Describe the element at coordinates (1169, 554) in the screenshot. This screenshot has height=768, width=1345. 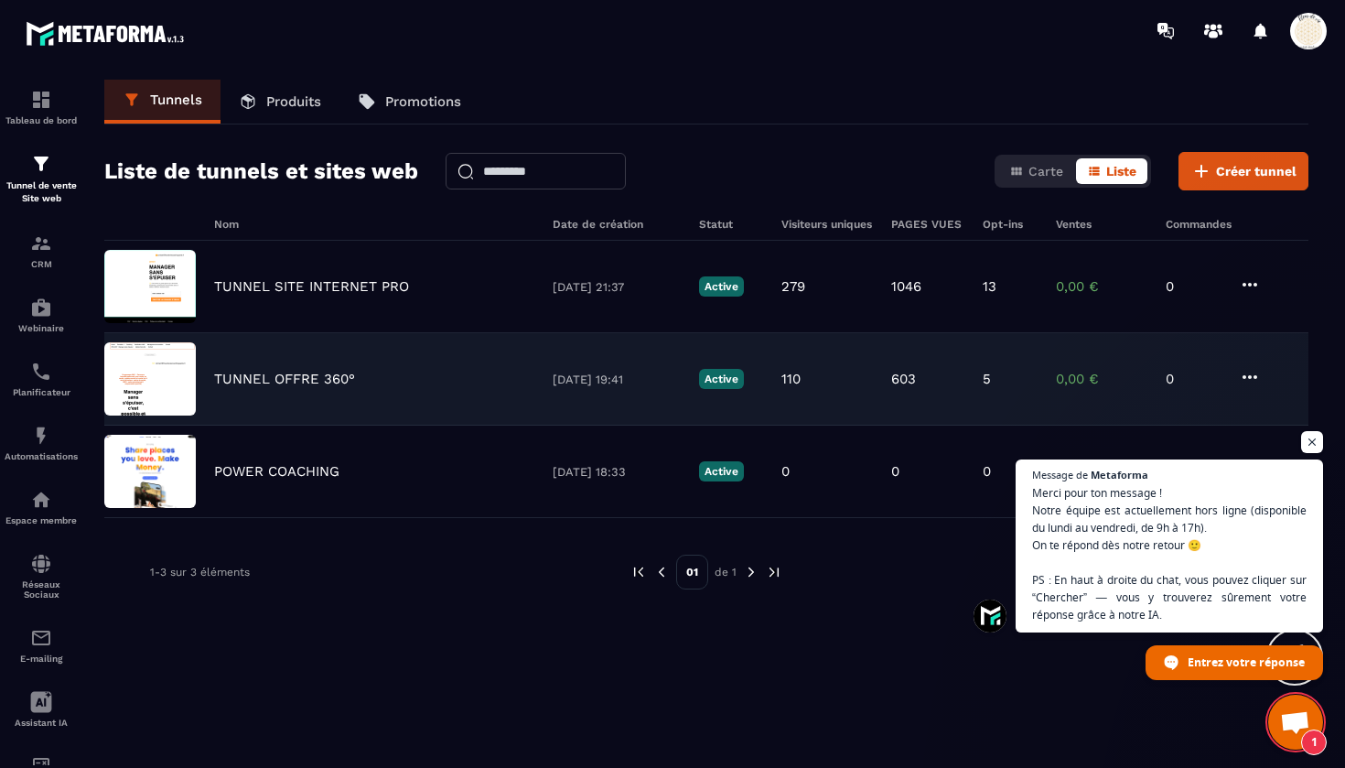
I see `span: Merci pour ton message ! Notre équipe est actuellement hors ligne (disponible du lundi au vendred...` at that location.